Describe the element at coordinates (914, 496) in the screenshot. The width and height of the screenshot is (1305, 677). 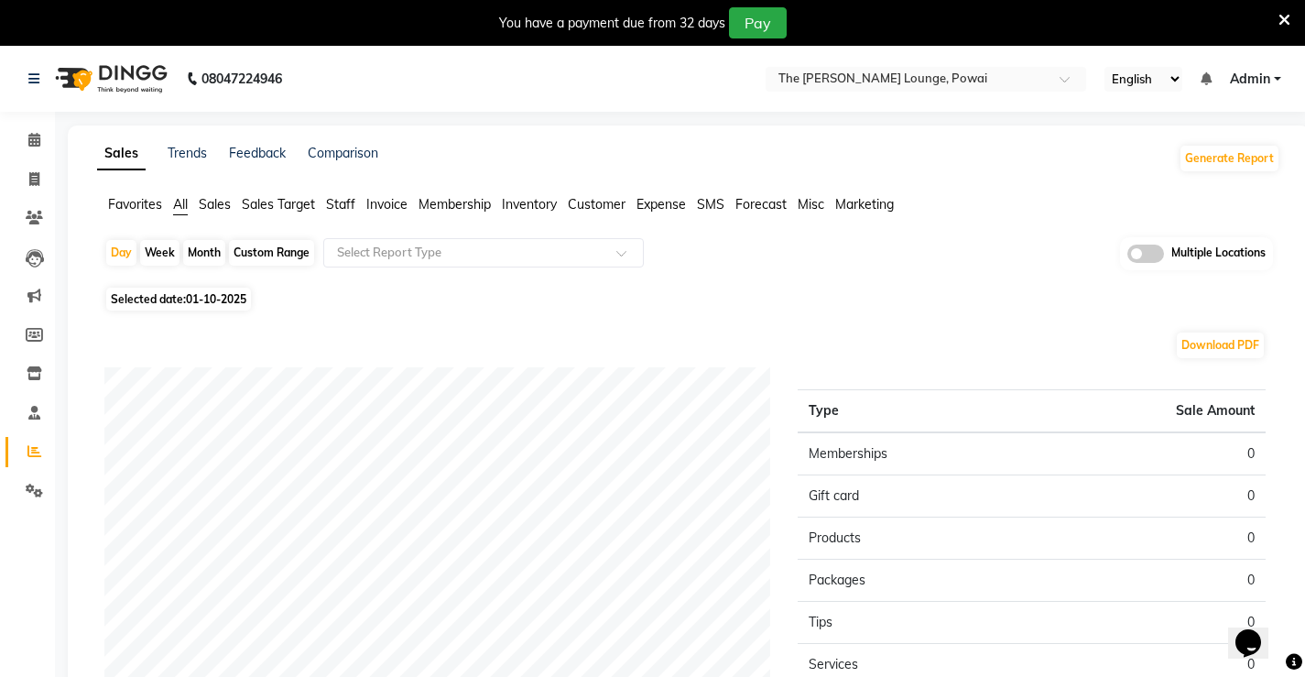
I see `td: Gift card` at that location.